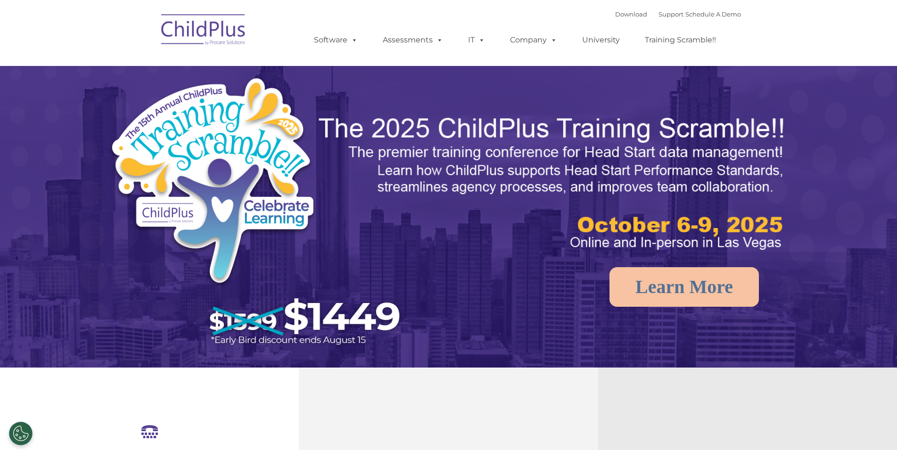 Image resolution: width=897 pixels, height=450 pixels. I want to click on a: Schedule A Demo, so click(713, 14).